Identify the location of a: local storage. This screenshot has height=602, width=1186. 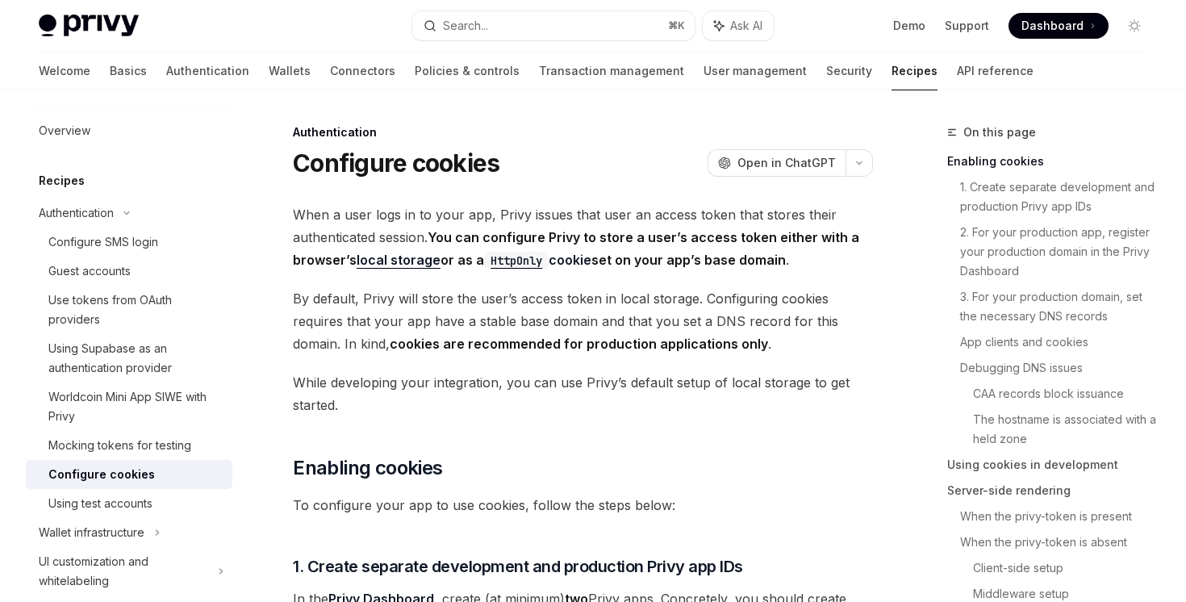
(399, 260).